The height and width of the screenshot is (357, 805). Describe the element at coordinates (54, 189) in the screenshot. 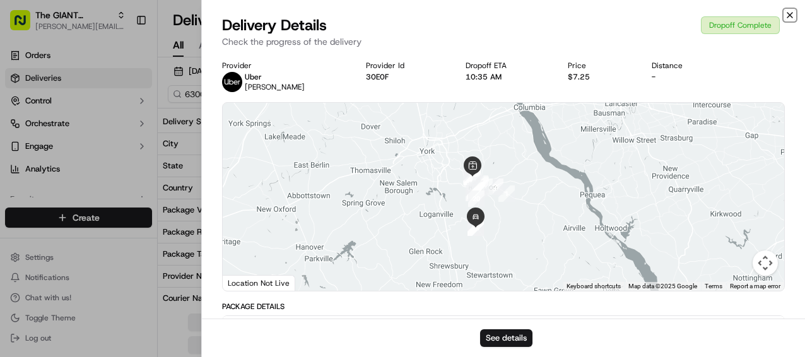

I see `a: 📗Knowledge Base` at that location.